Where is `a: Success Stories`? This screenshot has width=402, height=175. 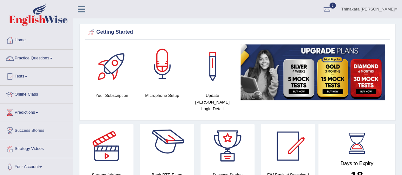
a: Success Stories is located at coordinates (37, 130).